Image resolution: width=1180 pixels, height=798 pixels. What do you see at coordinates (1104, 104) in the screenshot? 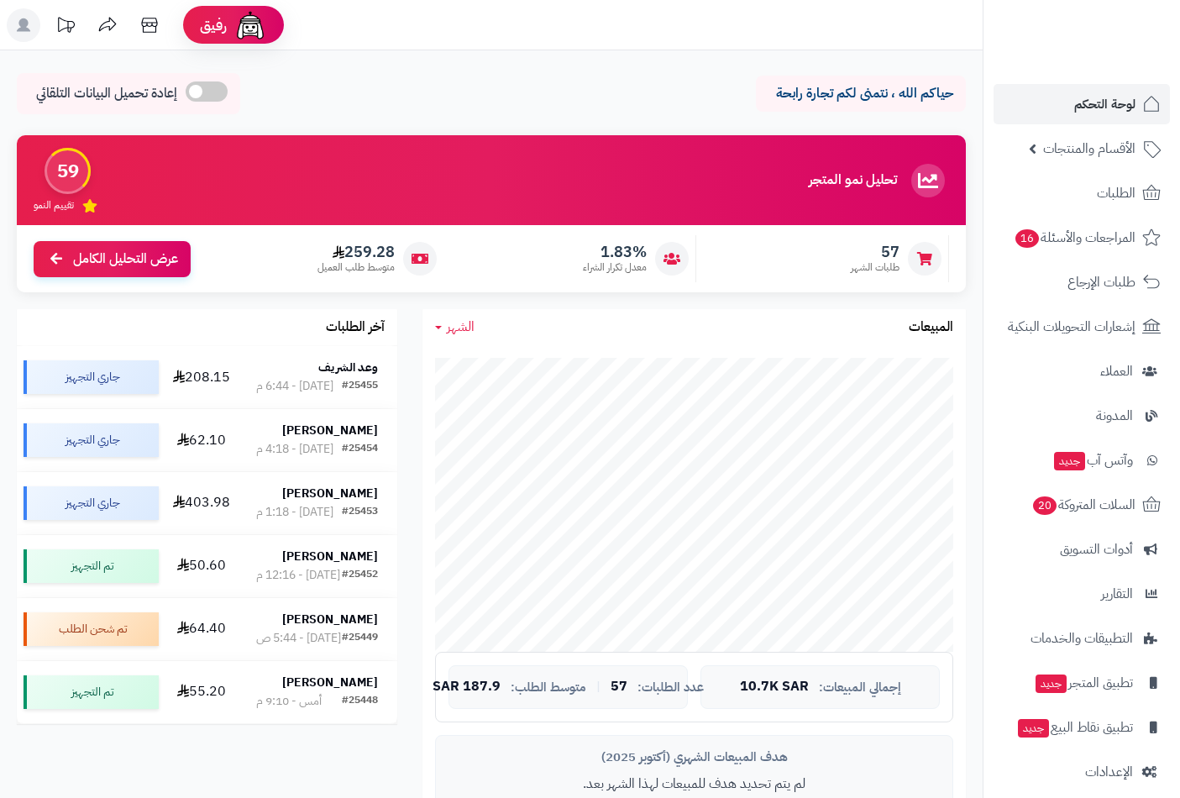
I see `span: لوحة التحكم` at bounding box center [1104, 104].